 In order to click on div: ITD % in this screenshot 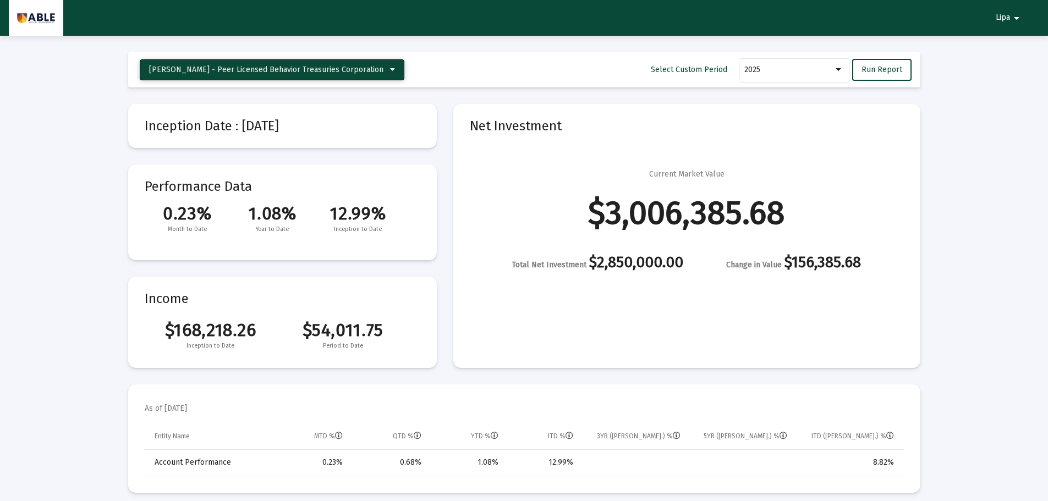, I will do `click(560, 436)`.